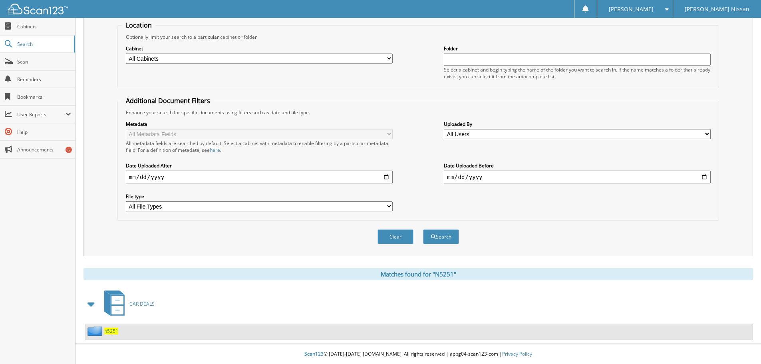  I want to click on a: CAR DEALS, so click(127, 304).